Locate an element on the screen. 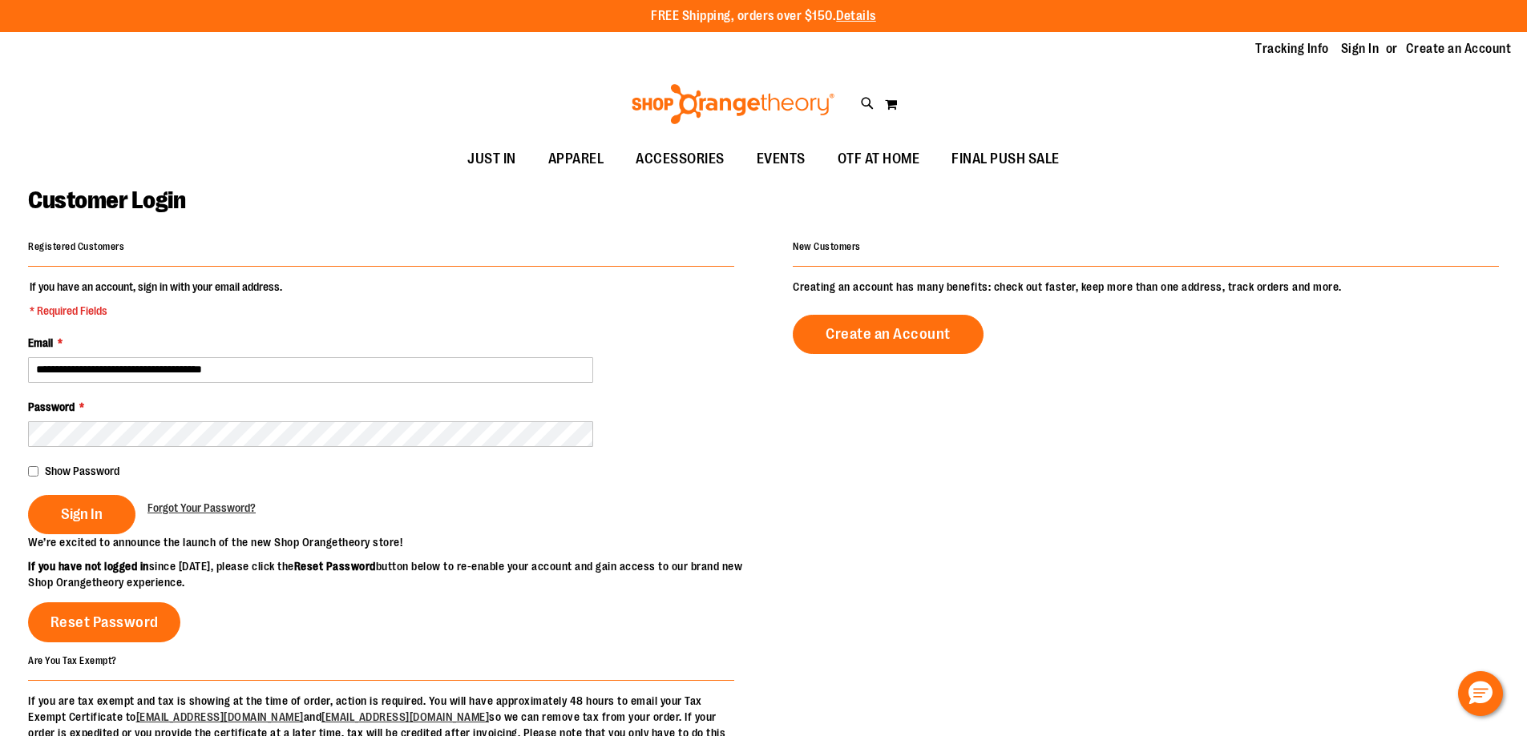 The height and width of the screenshot is (736, 1527). span: Sign In is located at coordinates (82, 514).